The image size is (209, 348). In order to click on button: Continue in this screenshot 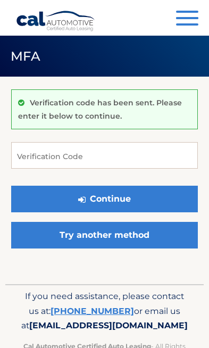, I will do `click(104, 199)`.